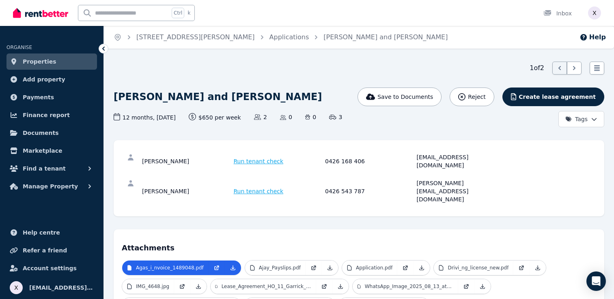 The height and width of the screenshot is (299, 614). What do you see at coordinates (263, 287) in the screenshot?
I see `a: Lease_Agreement_HO_11_Garrick_Street_Park_Ridge_Ajay_Kumar.pdf` at bounding box center [263, 287].